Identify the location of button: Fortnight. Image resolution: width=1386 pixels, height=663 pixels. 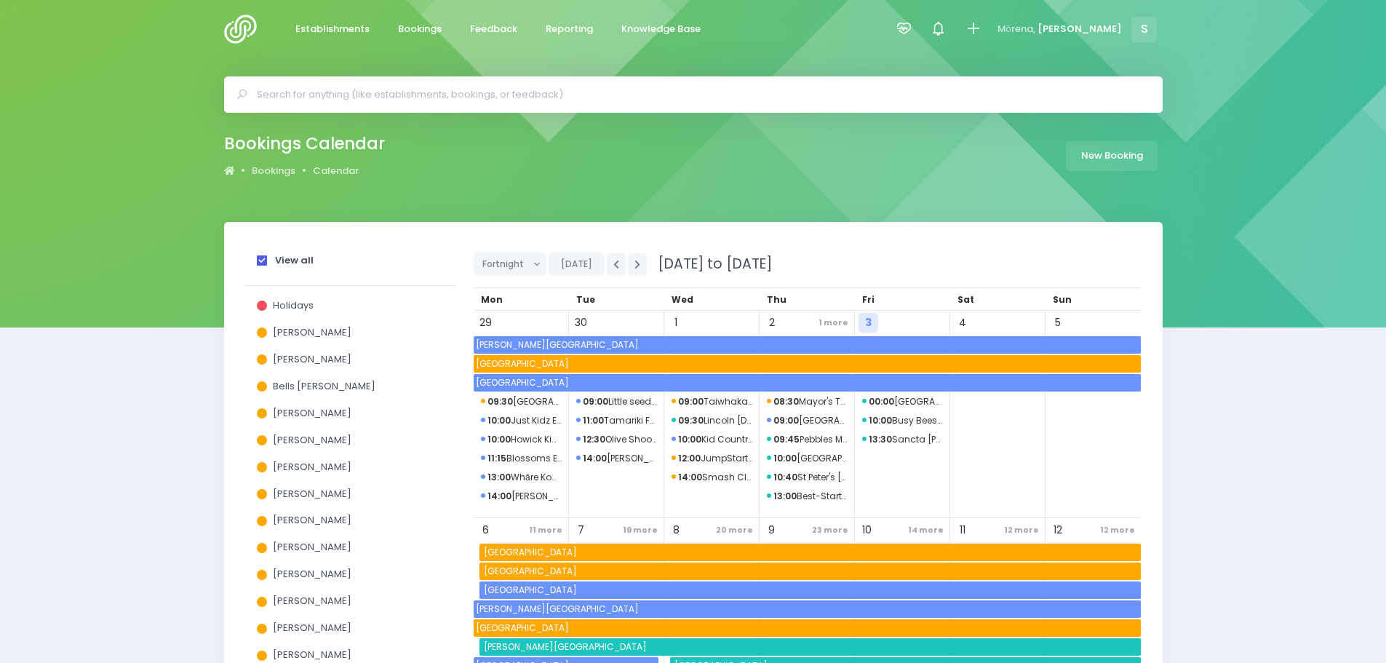
(510, 264).